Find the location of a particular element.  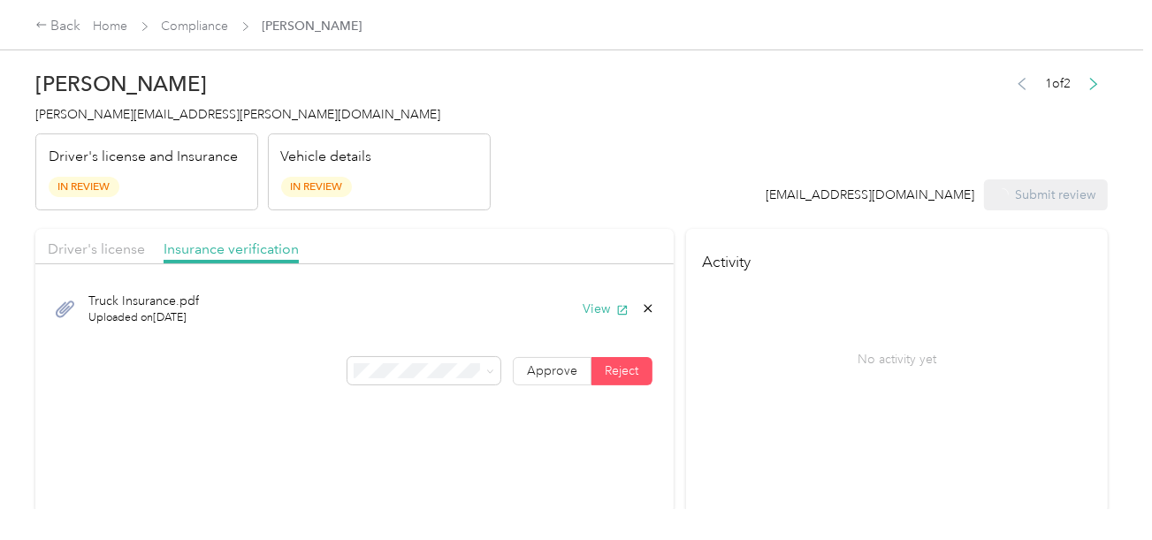

h4: Activity is located at coordinates (896, 256).